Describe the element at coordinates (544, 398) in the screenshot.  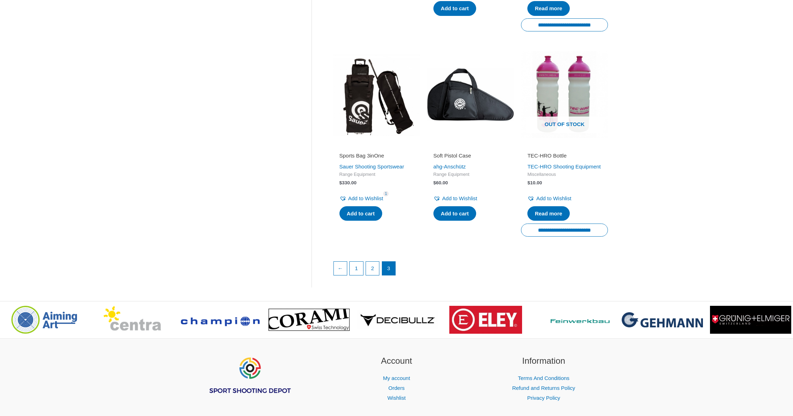
I see `a: Privacy Policy` at that location.